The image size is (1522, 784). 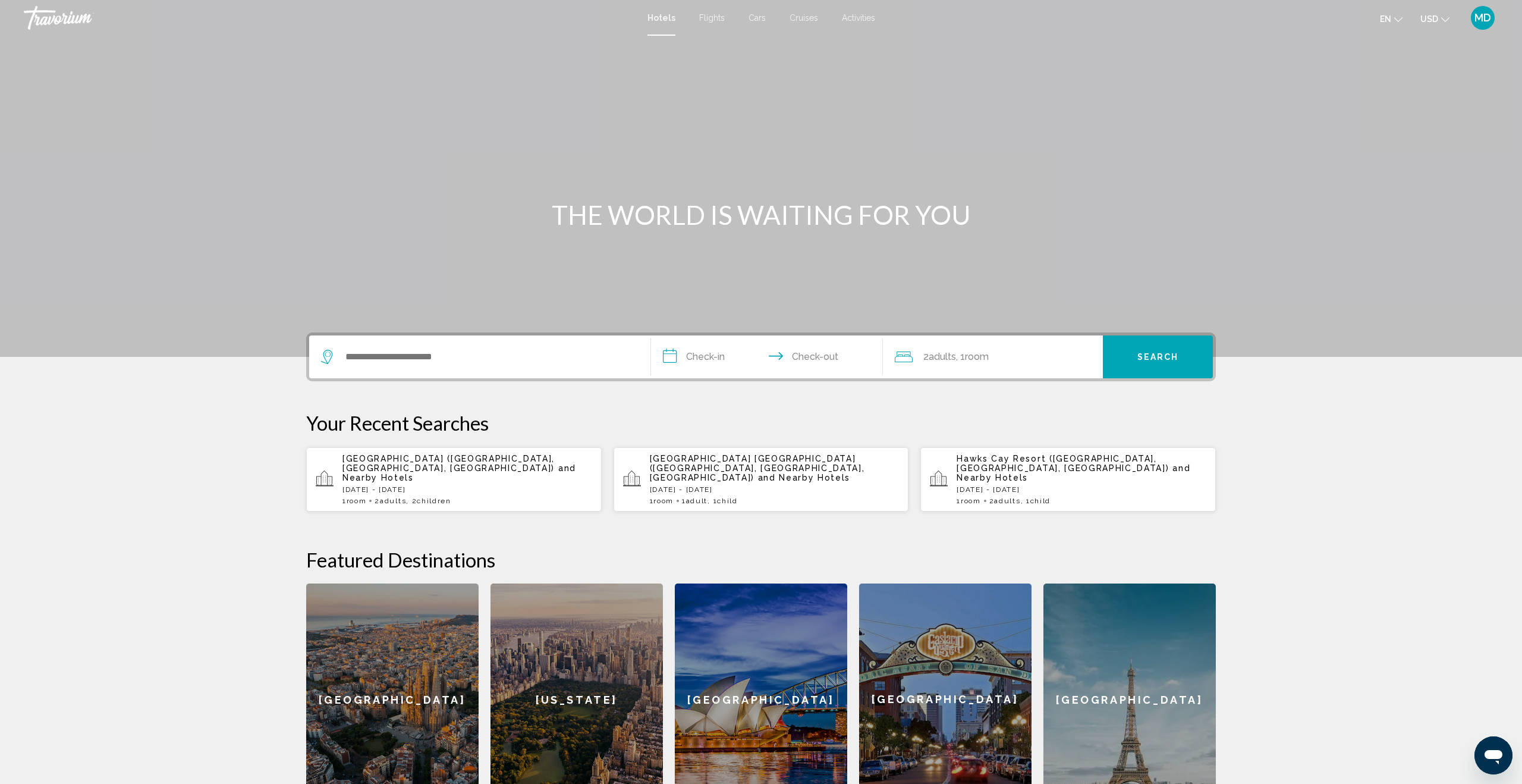 What do you see at coordinates (1435, 18) in the screenshot?
I see `button: Change currency` at bounding box center [1435, 18].